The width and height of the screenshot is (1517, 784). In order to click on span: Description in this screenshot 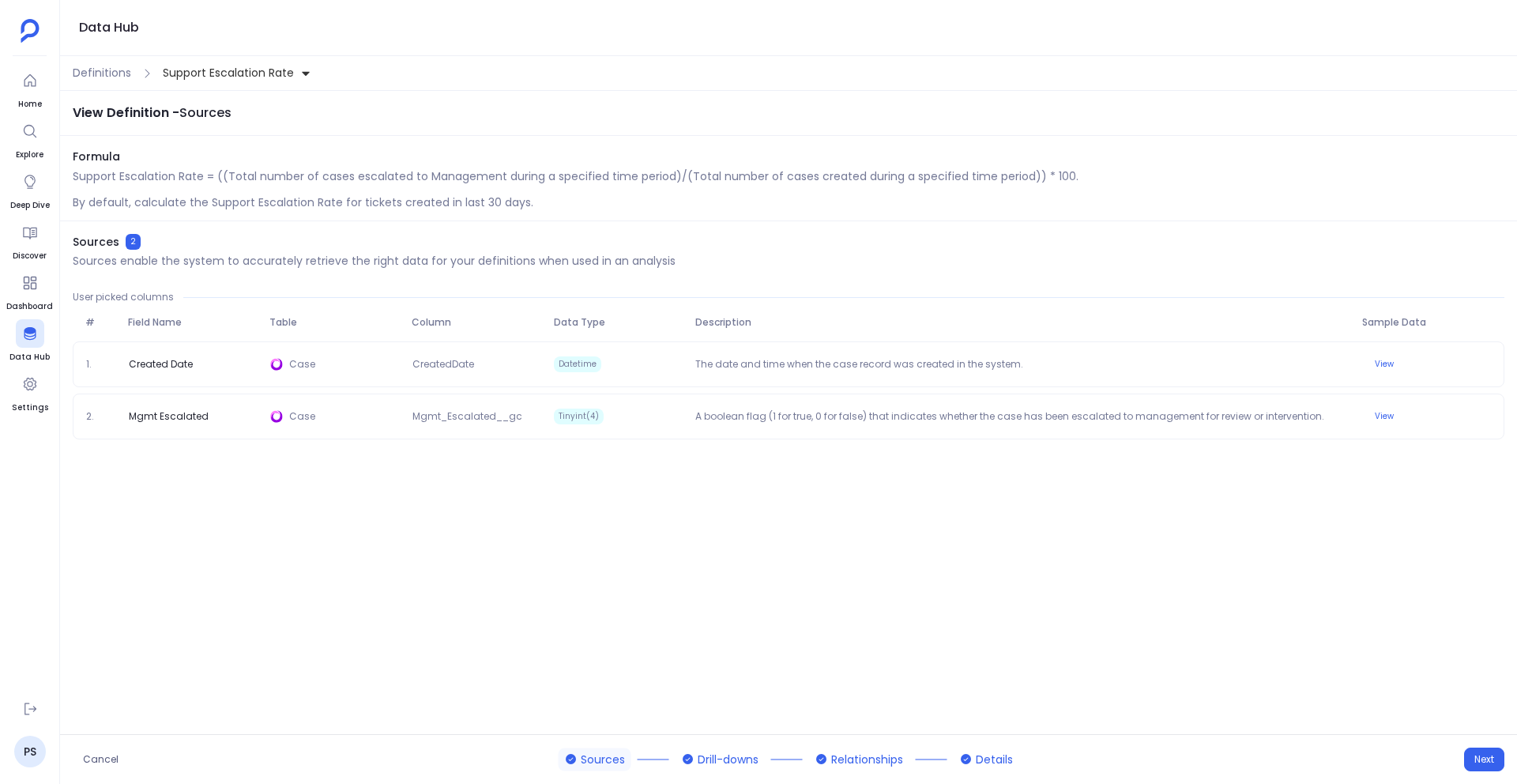, I will do `click(1023, 322)`.